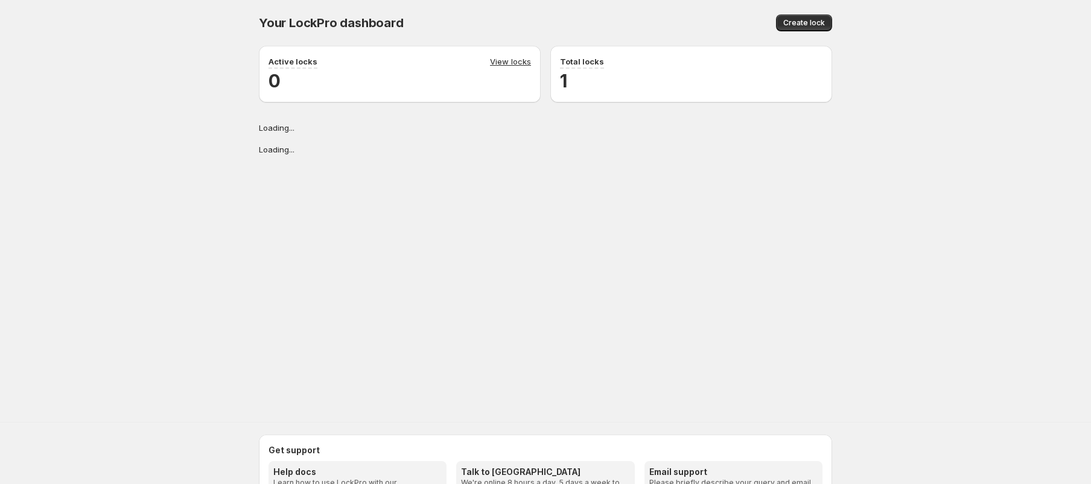 The width and height of the screenshot is (1091, 484). Describe the element at coordinates (804, 23) in the screenshot. I see `button: Create lock` at that location.